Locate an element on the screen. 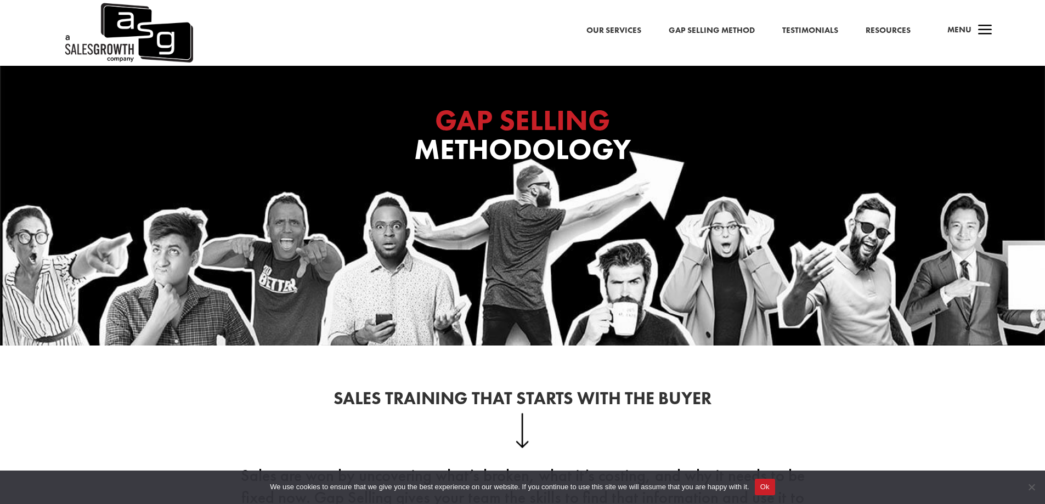 Image resolution: width=1045 pixels, height=504 pixels. img: down-arrow is located at coordinates (522, 431).